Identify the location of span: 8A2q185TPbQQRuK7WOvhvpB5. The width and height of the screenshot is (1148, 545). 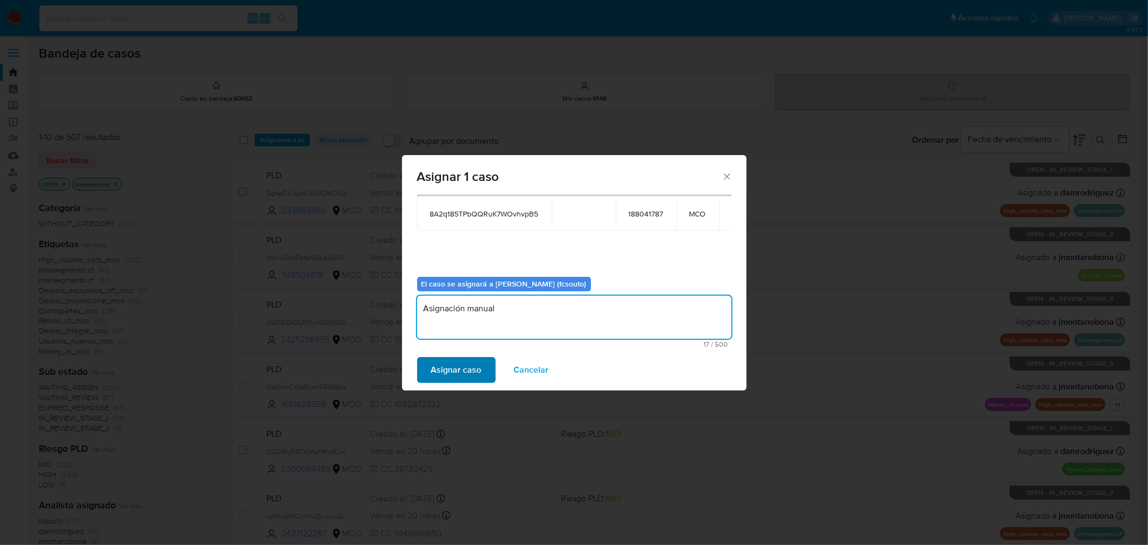
(484, 214).